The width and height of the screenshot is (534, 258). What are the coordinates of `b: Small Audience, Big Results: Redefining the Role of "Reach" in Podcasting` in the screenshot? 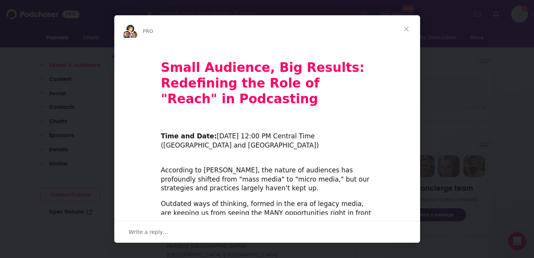 It's located at (263, 83).